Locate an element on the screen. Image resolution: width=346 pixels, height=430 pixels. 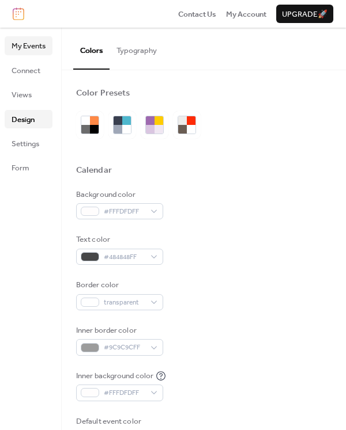
div: Text color is located at coordinates (118, 240).